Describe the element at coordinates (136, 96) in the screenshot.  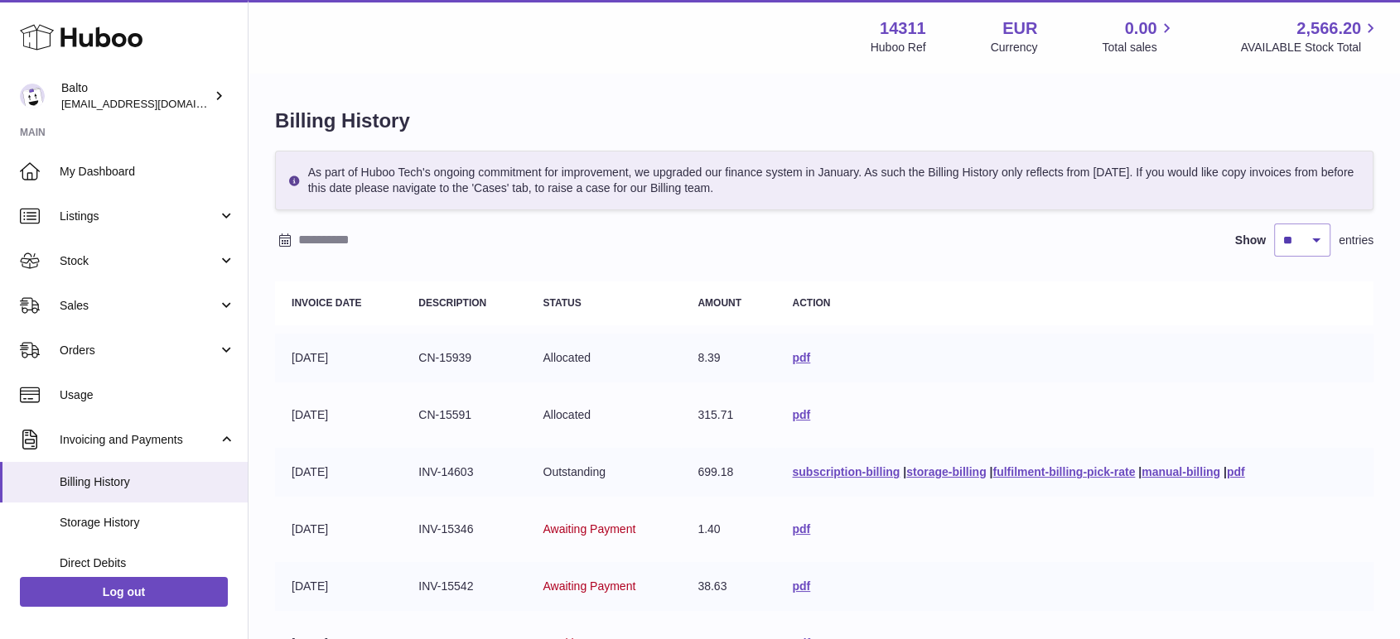
I see `div: Balto` at that location.